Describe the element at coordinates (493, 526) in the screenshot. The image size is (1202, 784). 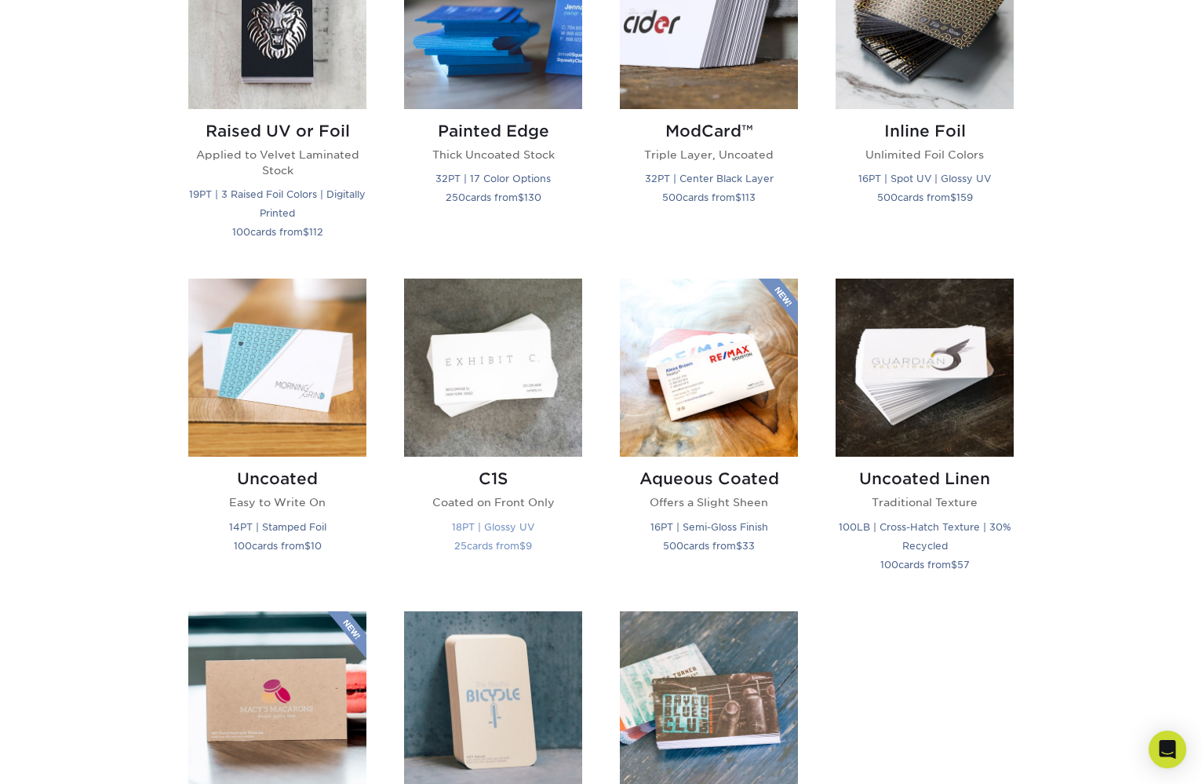
I see `small: 18PT | Glossy UV` at that location.